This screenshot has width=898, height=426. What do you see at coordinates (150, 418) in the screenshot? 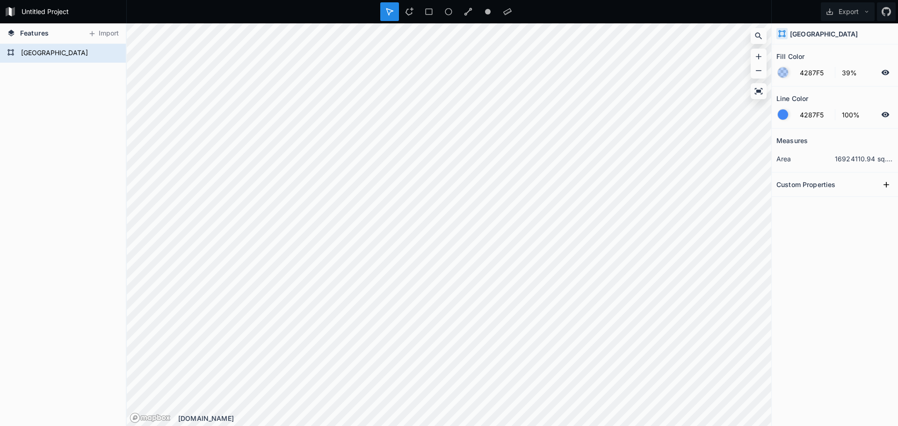
I see `a: Mapbox logo` at bounding box center [150, 418].